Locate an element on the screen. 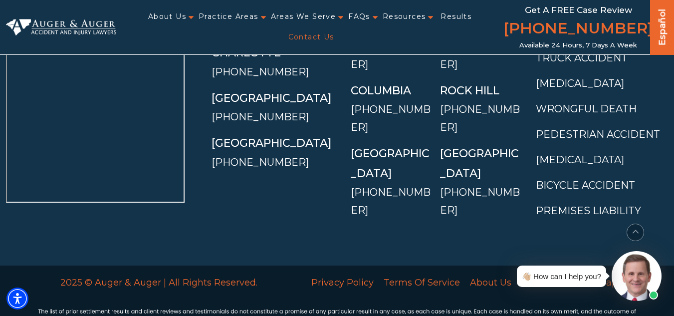 The height and width of the screenshot is (316, 674). a: Practice Areas is located at coordinates (229, 16).